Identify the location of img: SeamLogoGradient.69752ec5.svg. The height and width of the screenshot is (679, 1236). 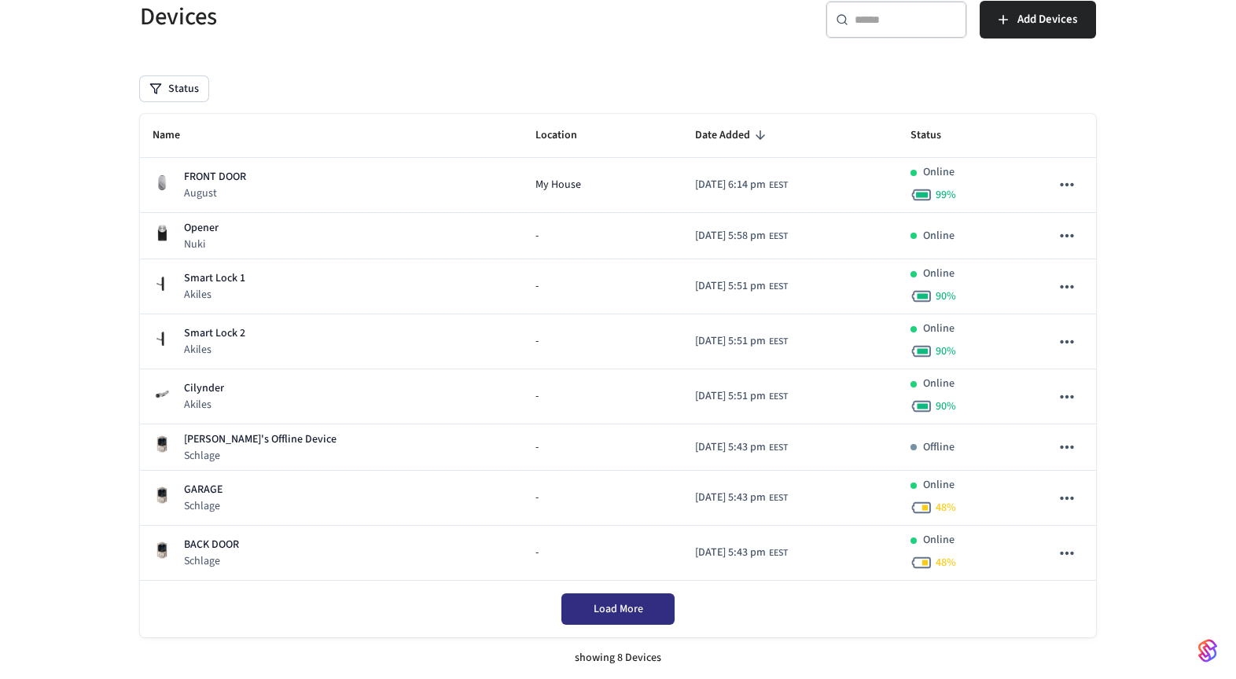
(1208, 651).